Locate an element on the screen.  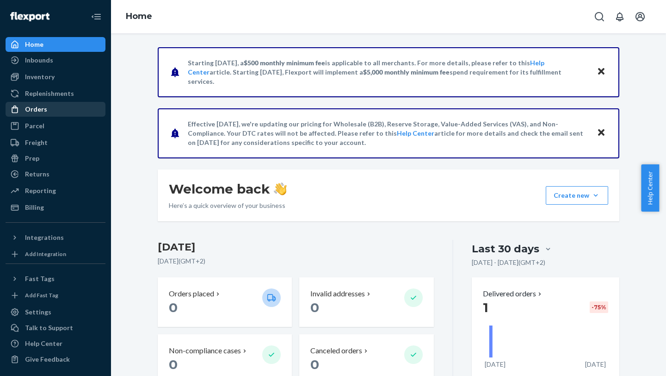
div: Settings is located at coordinates (38, 312).